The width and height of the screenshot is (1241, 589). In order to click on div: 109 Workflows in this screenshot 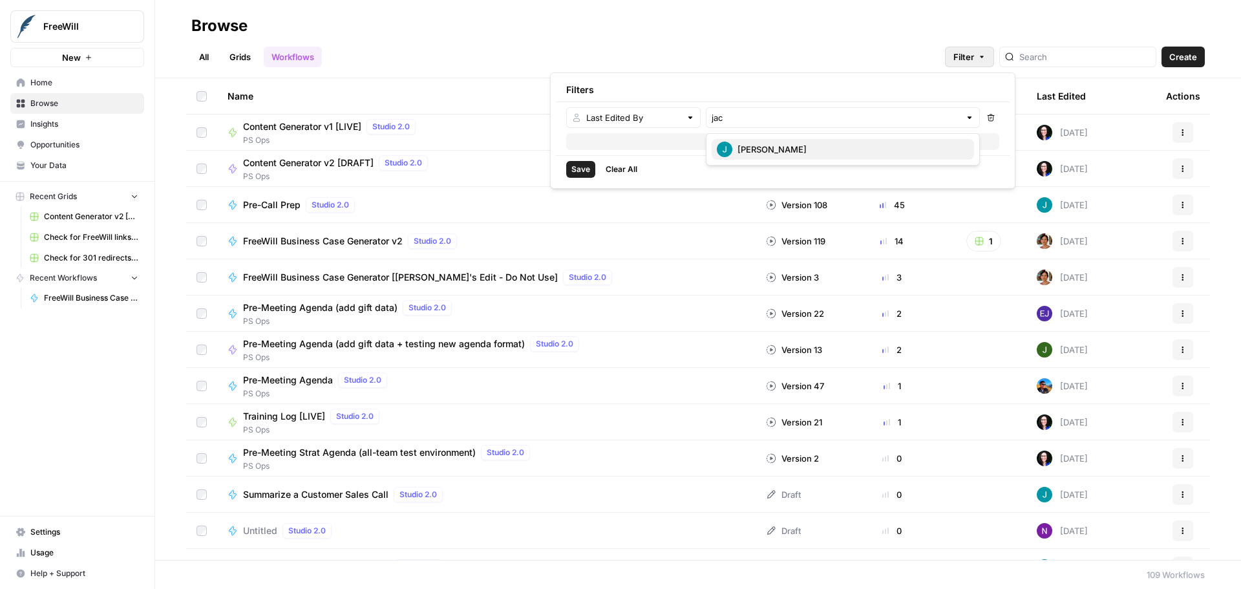, I will do `click(1176, 575)`.